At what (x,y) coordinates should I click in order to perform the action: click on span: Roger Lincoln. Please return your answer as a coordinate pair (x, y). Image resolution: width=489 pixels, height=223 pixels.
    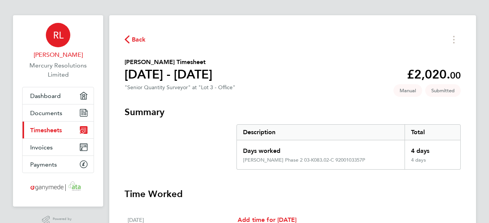
    Looking at the image, I should click on (58, 55).